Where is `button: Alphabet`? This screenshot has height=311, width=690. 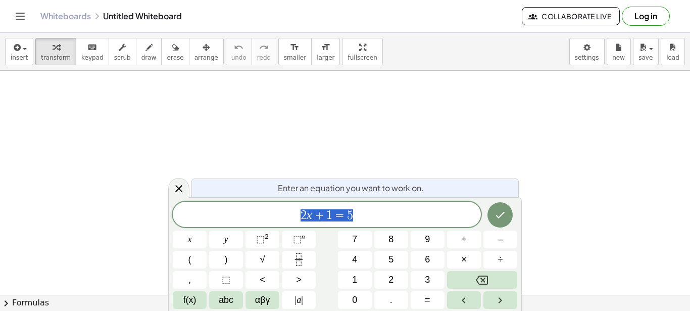 button: Alphabet is located at coordinates (226, 300).